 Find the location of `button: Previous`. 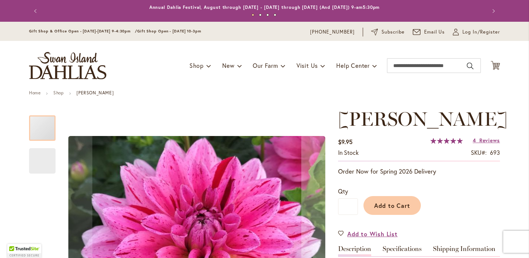

button: Previous is located at coordinates (36, 11).